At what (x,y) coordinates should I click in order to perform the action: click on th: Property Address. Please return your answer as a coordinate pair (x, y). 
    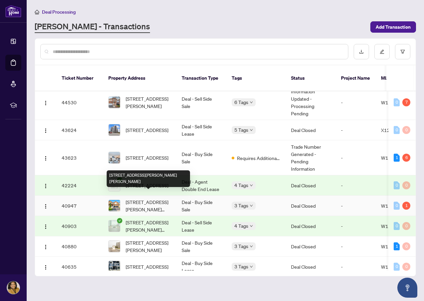
    Looking at the image, I should click on (140, 78).